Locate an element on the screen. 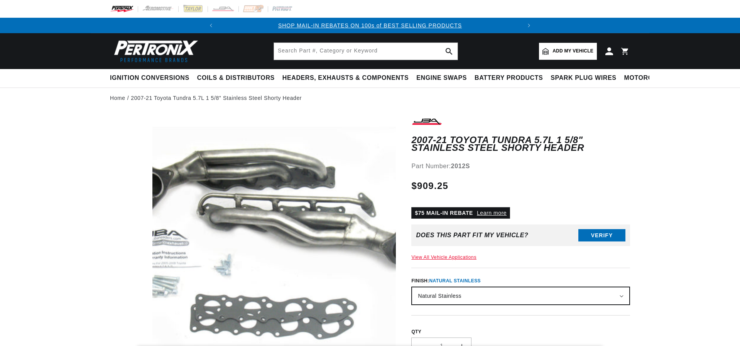 Image resolution: width=740 pixels, height=346 pixels. span: Add my vehicle is located at coordinates (573, 51).